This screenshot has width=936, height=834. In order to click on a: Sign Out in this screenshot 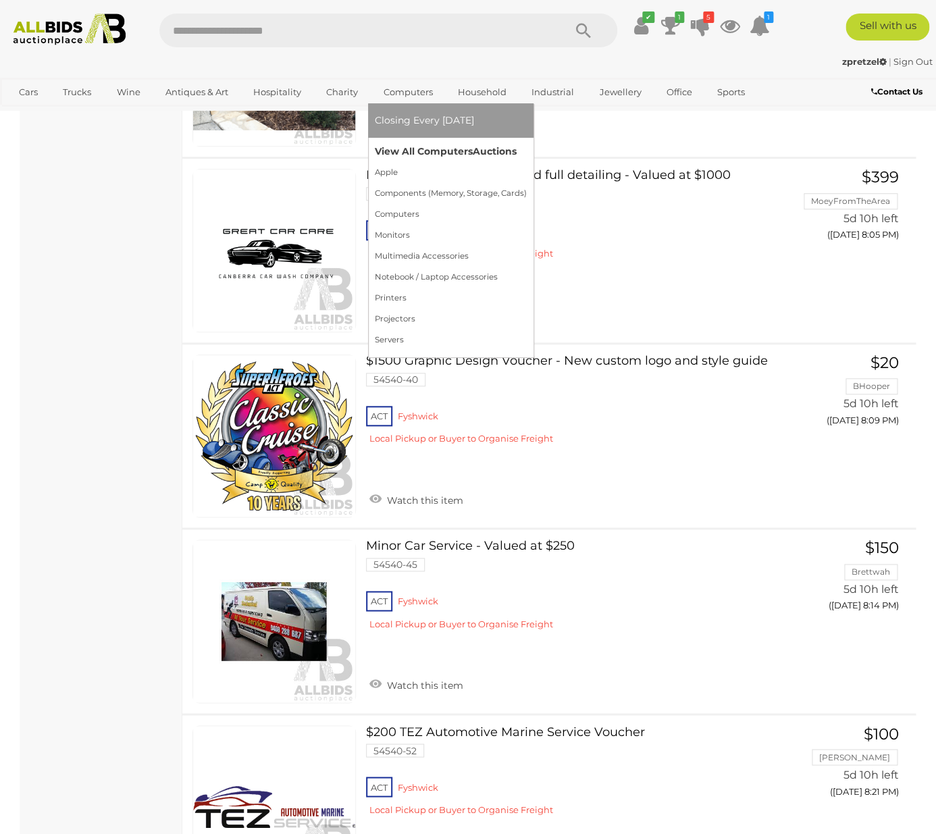, I will do `click(913, 61)`.